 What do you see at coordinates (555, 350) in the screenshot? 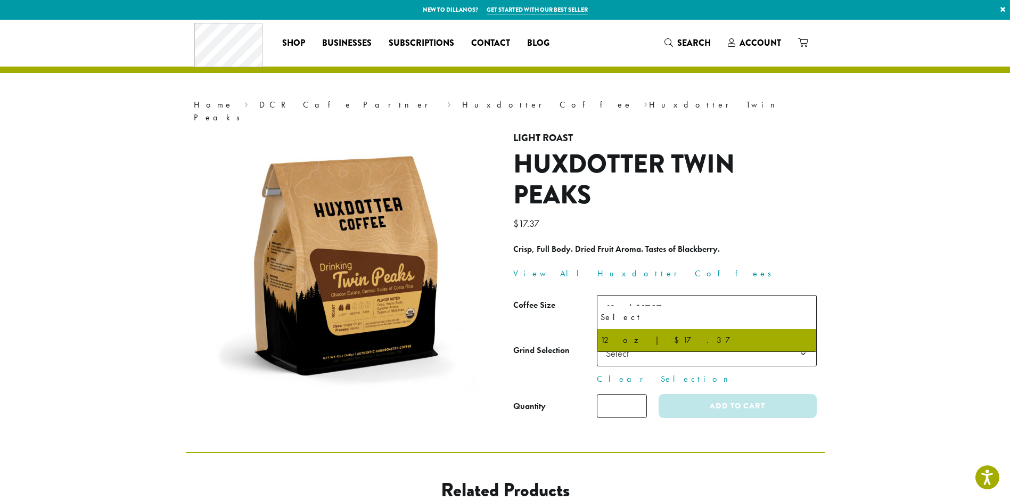
I see `label: Grind Selection` at bounding box center [555, 350].